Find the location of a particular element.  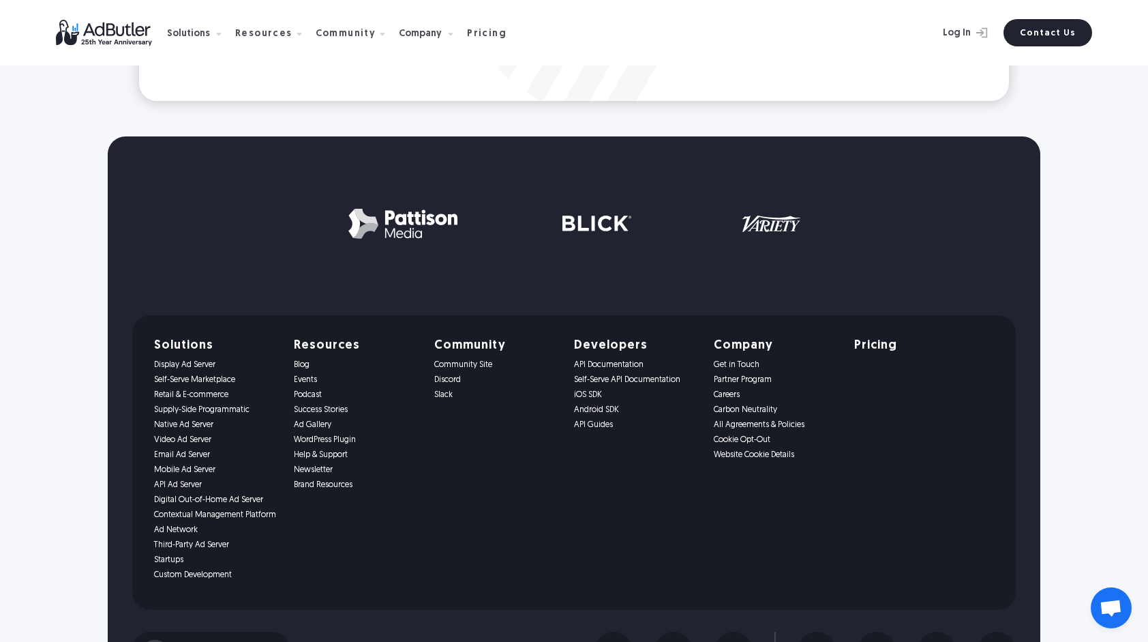

a: Events is located at coordinates (355, 380).